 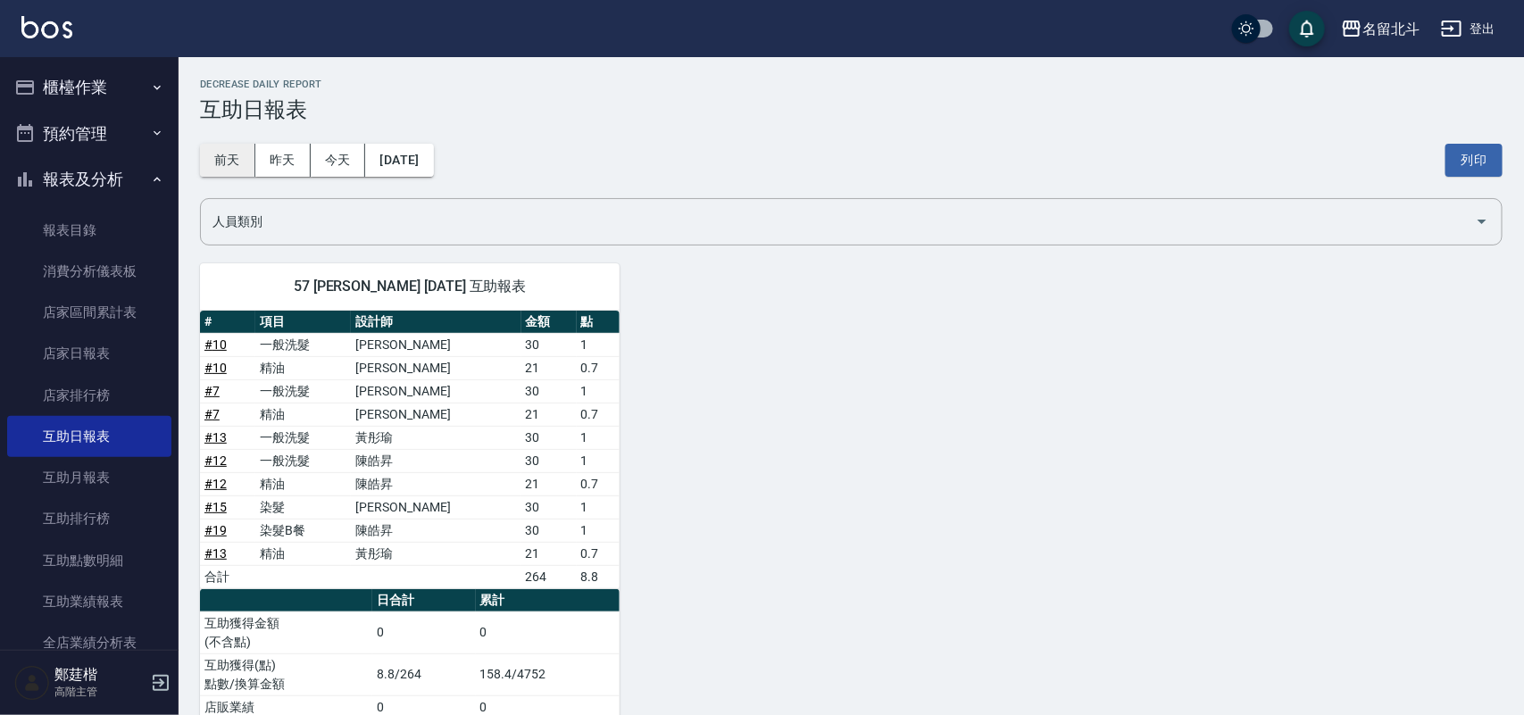 I want to click on td: 264, so click(x=549, y=577).